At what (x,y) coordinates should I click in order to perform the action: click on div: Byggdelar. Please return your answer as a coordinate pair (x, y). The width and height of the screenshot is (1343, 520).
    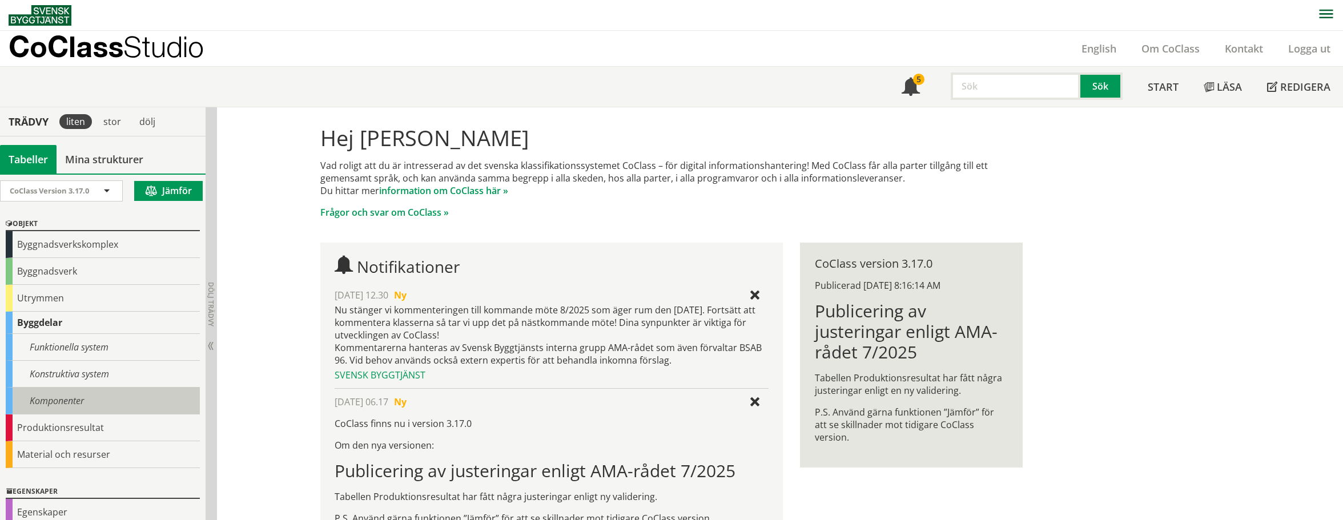
    Looking at the image, I should click on (103, 323).